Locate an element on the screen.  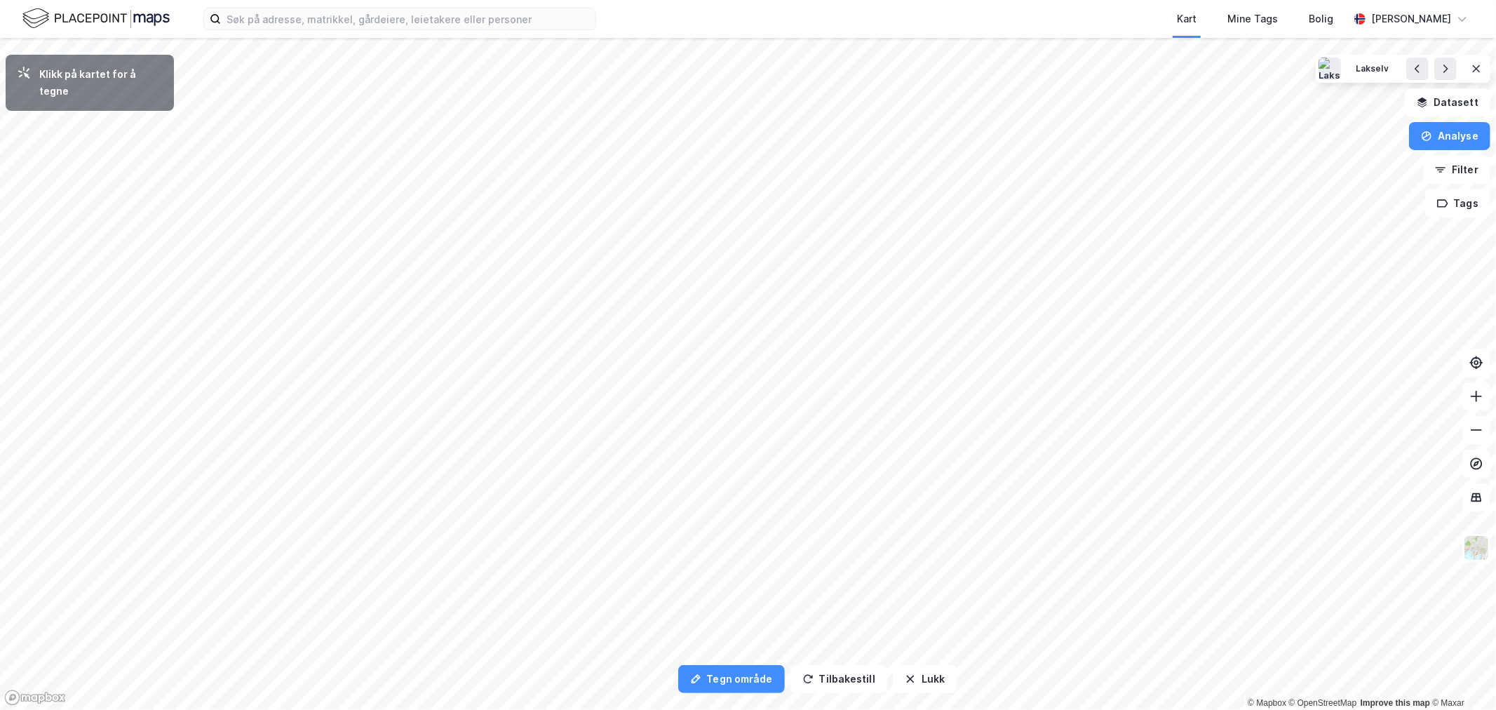
div: Bolig is located at coordinates (1321, 19).